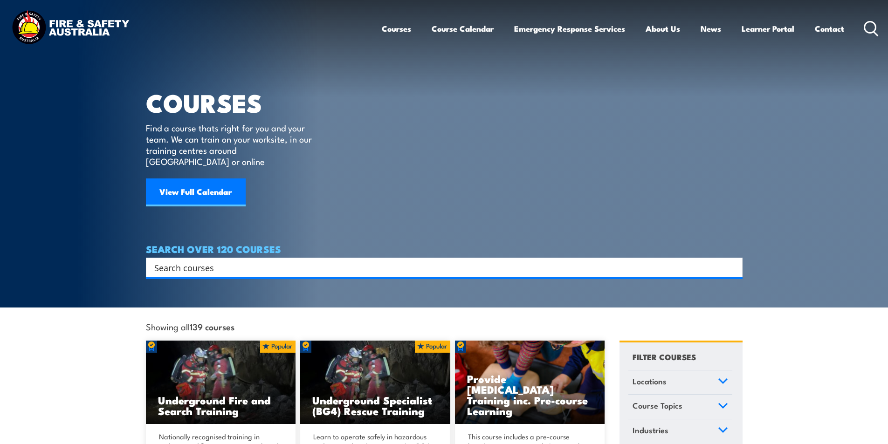  I want to click on span: Showing all, so click(190, 326).